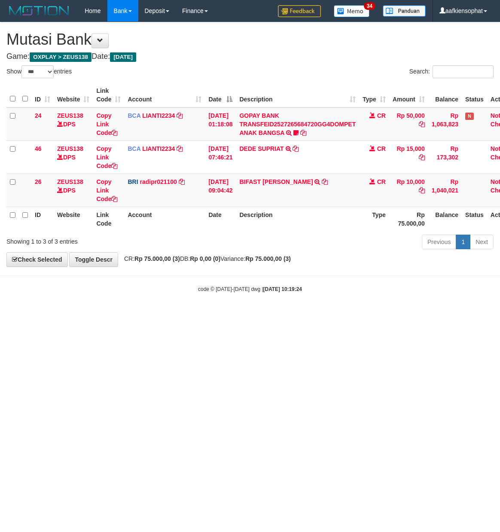  What do you see at coordinates (325, 182) in the screenshot?
I see `a: Copy BIFAST ERIKA S PAUN to clipboard` at bounding box center [325, 182].